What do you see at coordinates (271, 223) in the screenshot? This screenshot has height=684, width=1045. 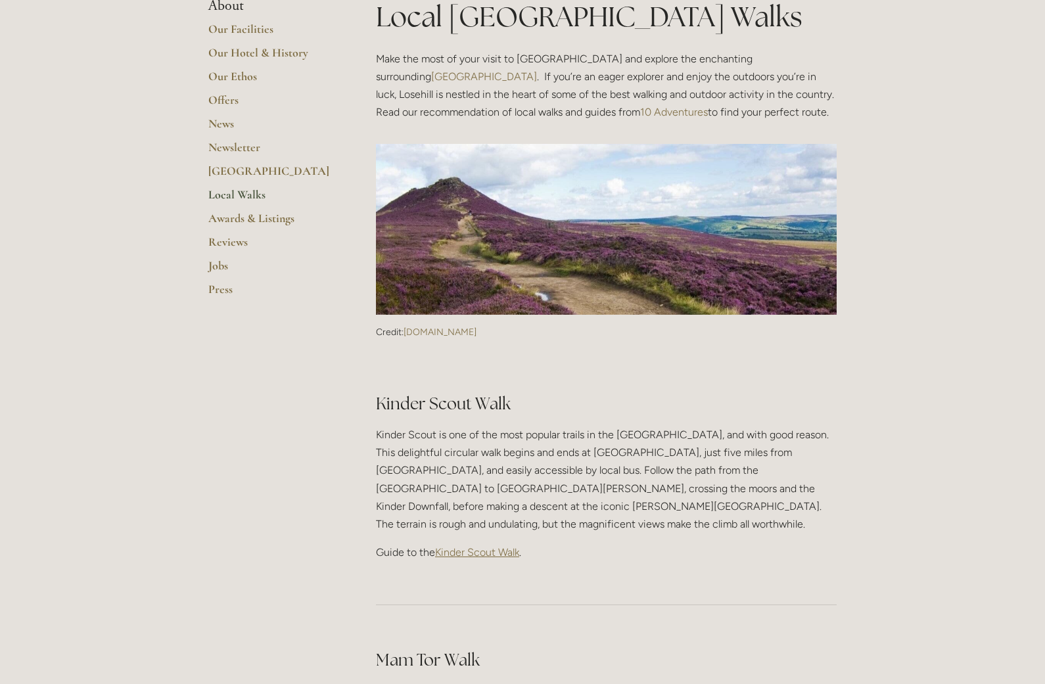 I see `a: Awards & Listings` at bounding box center [271, 223].